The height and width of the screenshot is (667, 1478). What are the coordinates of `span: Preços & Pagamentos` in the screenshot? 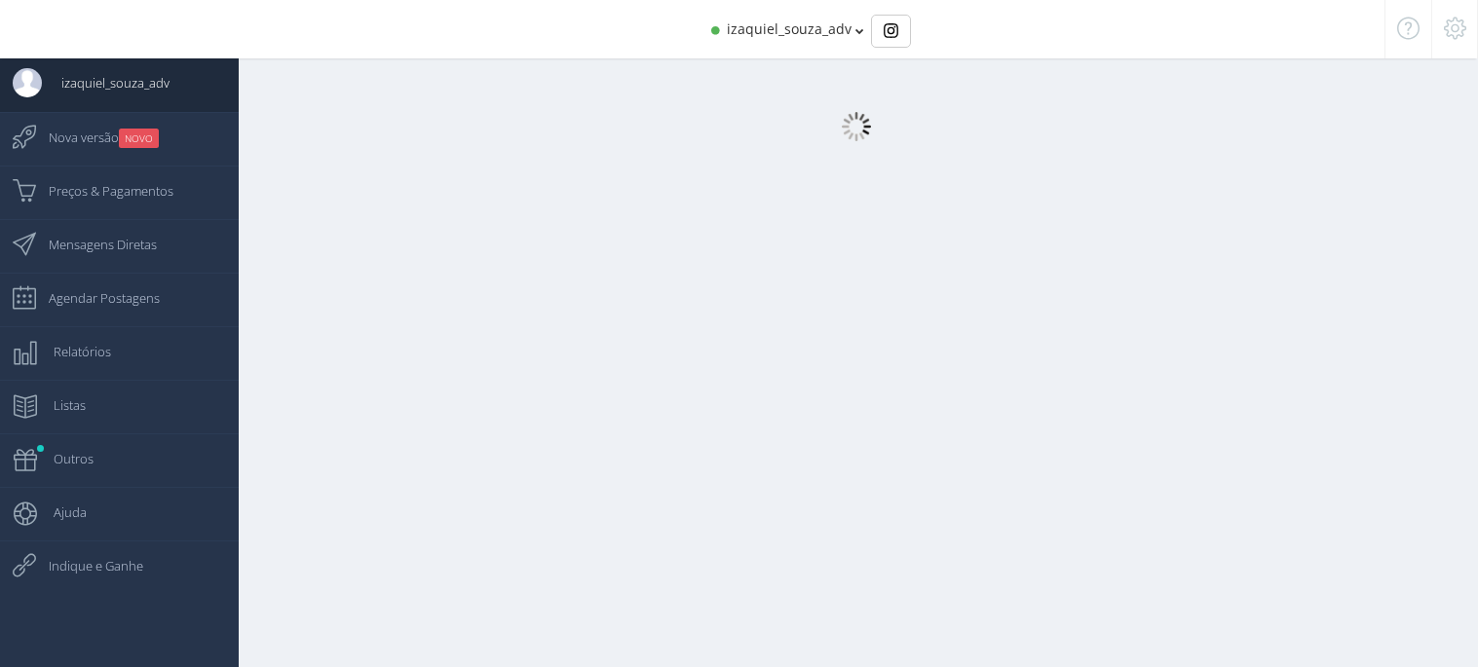 It's located at (101, 191).